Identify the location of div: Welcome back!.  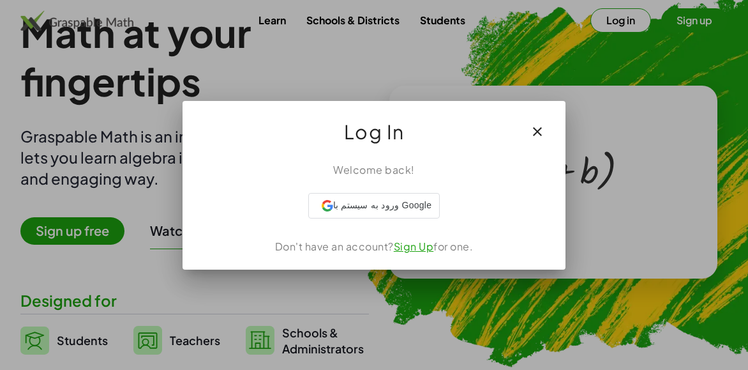
(374, 170).